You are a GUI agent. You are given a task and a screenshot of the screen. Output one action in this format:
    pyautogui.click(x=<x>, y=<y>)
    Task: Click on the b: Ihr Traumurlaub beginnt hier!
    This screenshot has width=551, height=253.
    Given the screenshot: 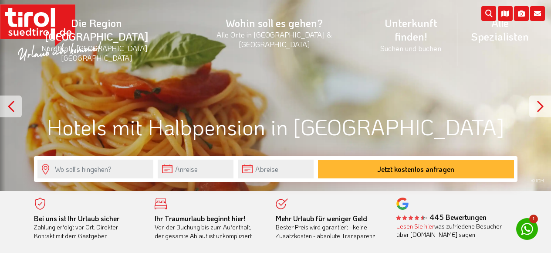 What is the action you would take?
    pyautogui.click(x=200, y=218)
    